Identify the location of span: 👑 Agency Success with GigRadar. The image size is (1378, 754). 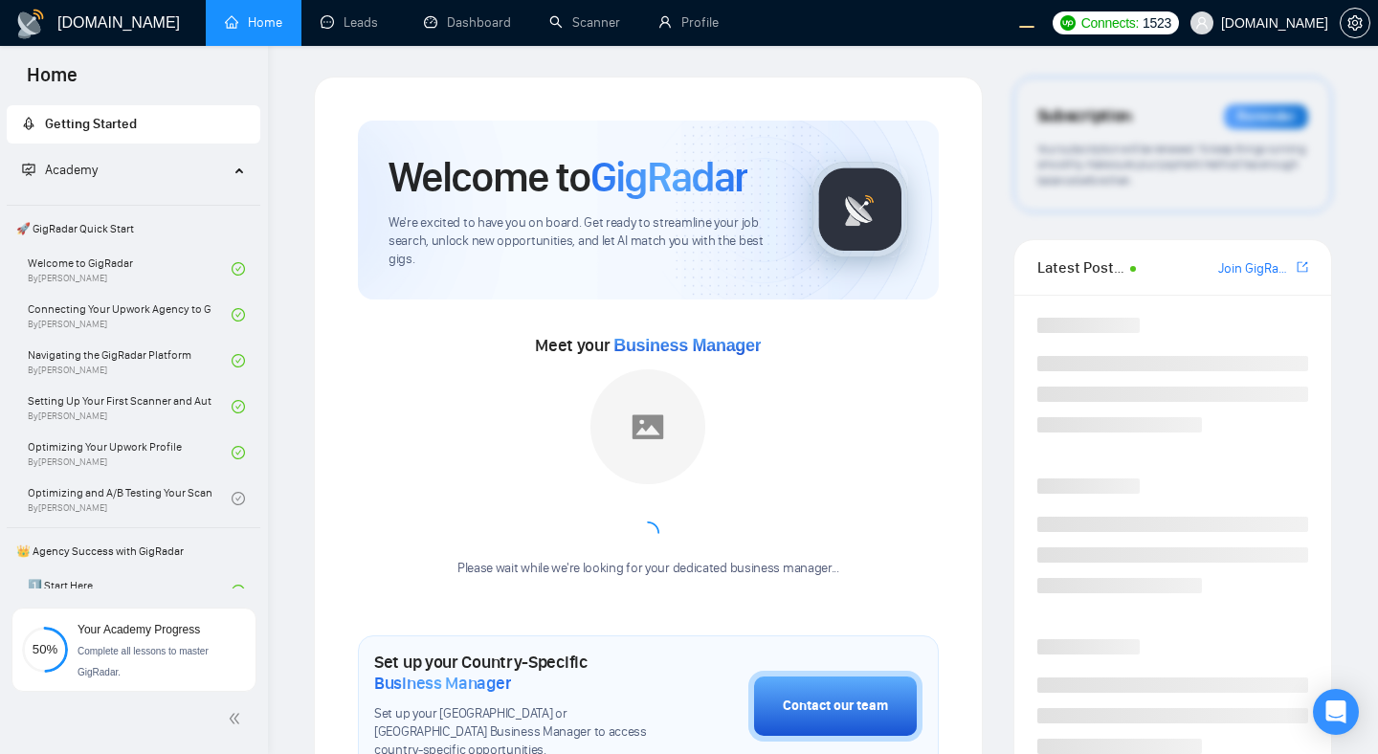
(133, 551).